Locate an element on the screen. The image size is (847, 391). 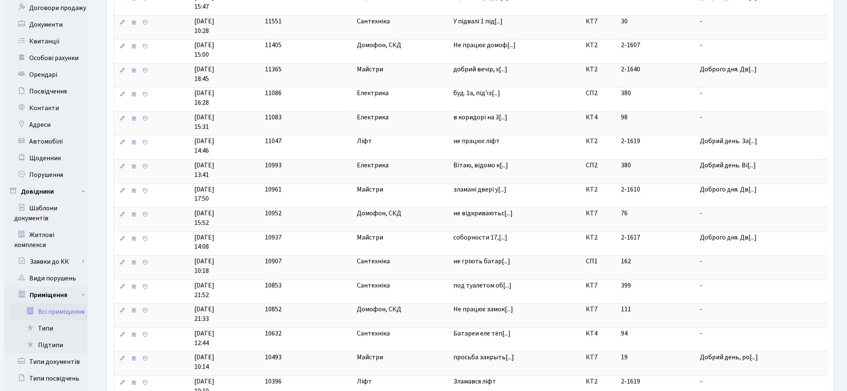
span: зламані двері у[...] is located at coordinates (480, 190).